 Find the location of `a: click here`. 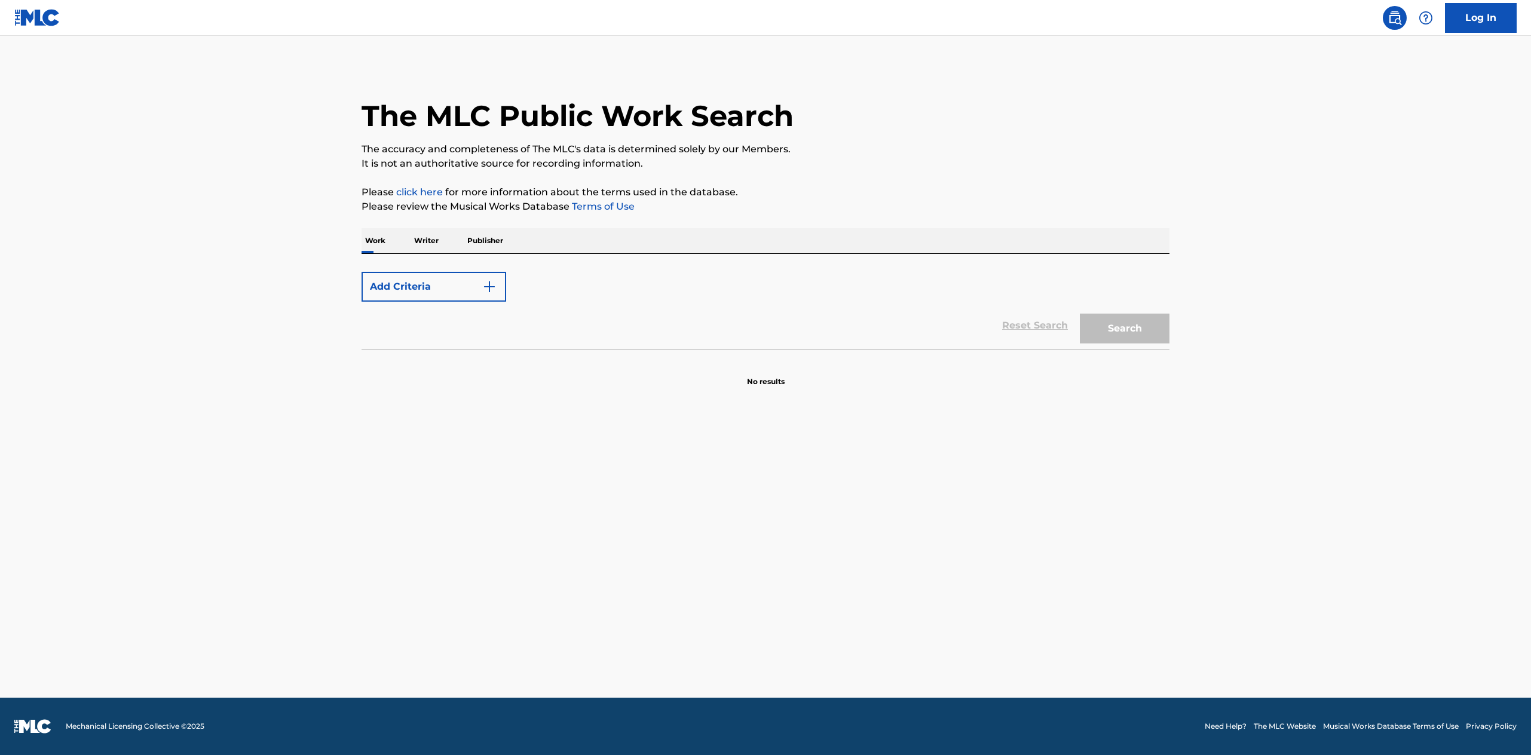

a: click here is located at coordinates (419, 192).